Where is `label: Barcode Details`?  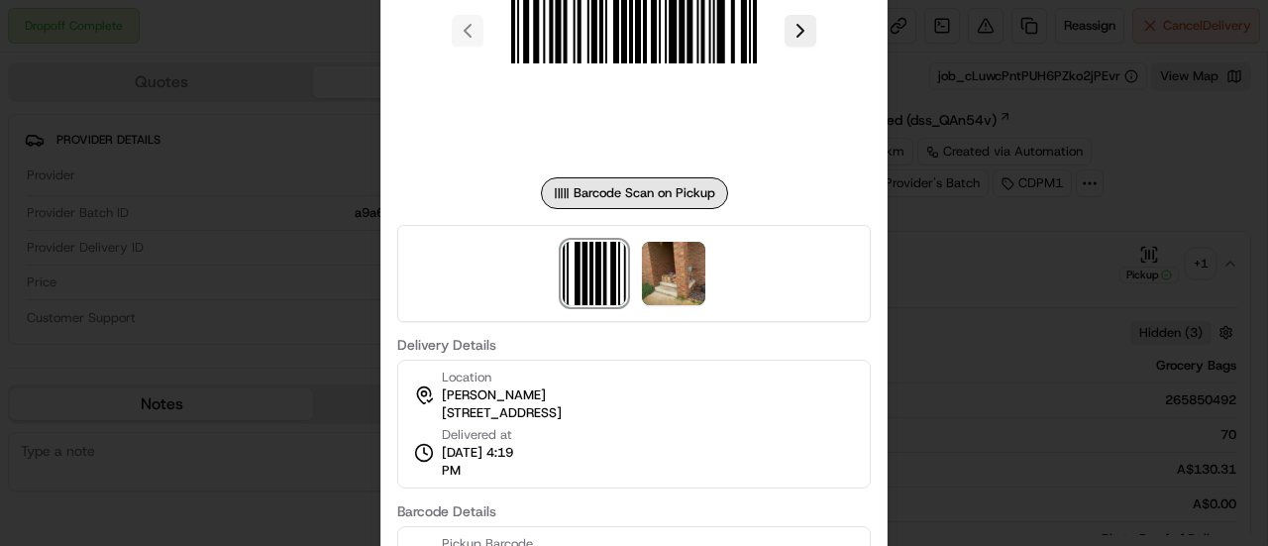
label: Barcode Details is located at coordinates (634, 511).